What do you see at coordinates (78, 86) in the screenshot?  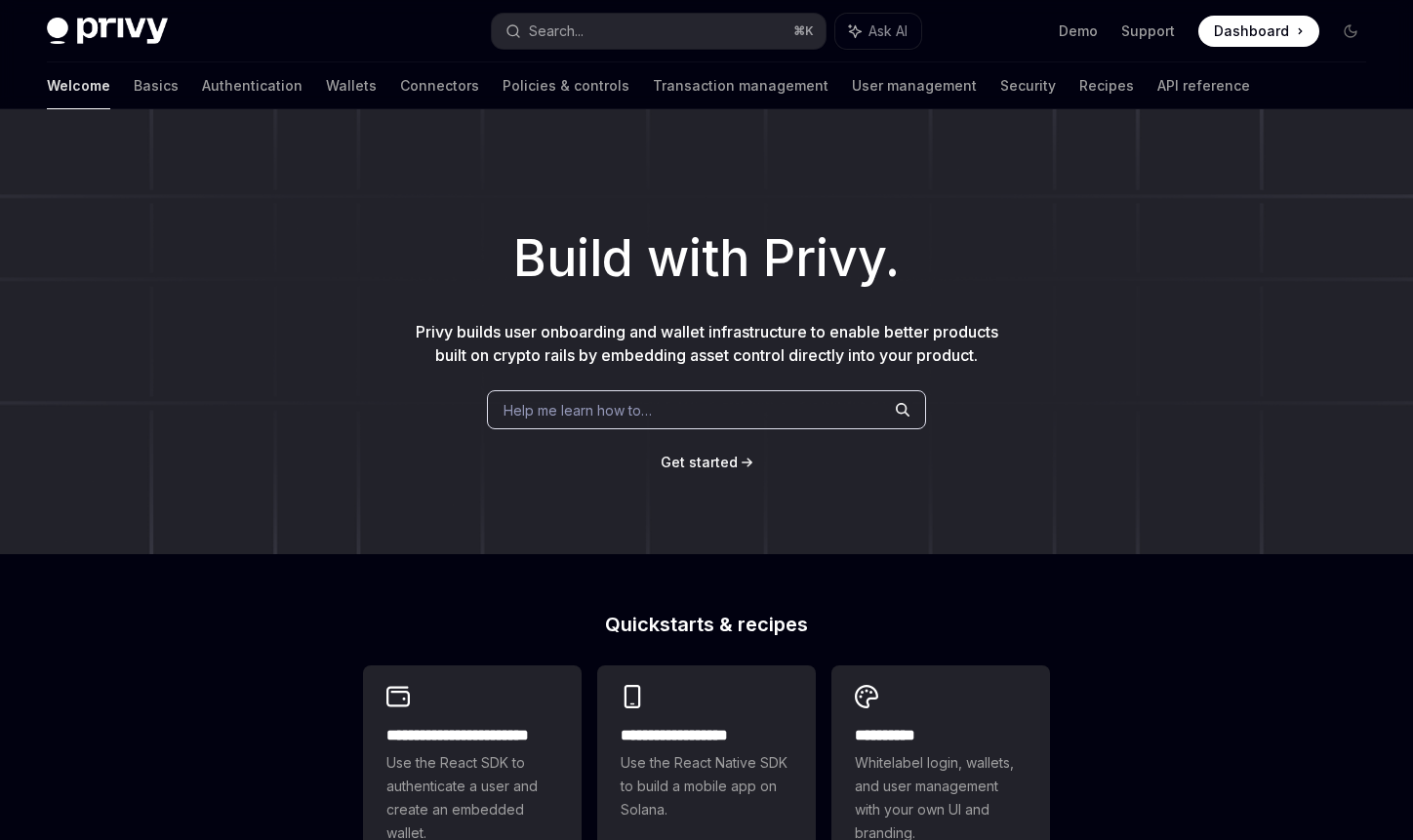 I see `a: Welcome` at bounding box center [78, 86].